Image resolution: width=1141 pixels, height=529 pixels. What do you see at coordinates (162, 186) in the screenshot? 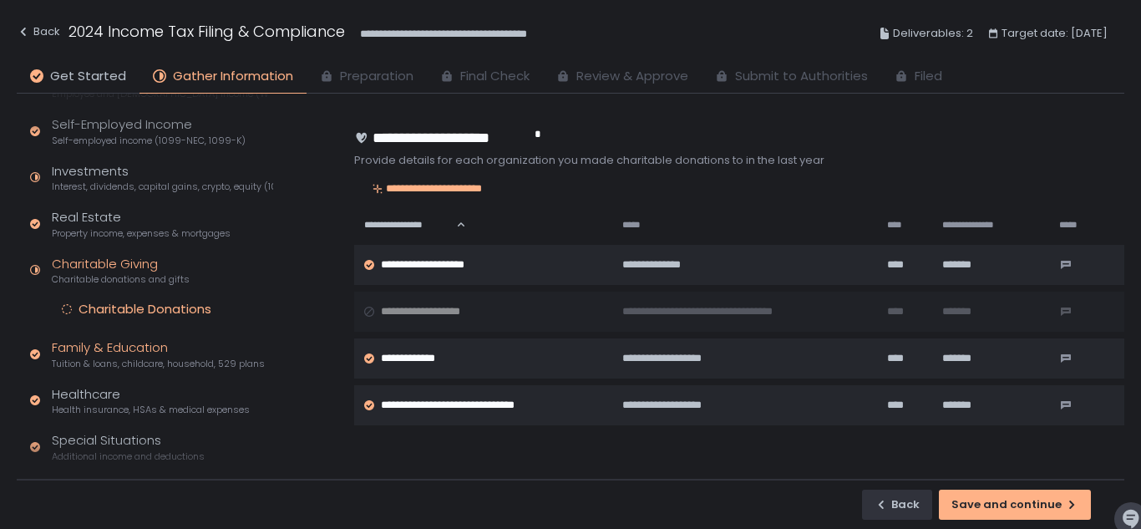
I see `span: Interest, dividends, capital gains, crypto, equity (1099s, K-1s)` at bounding box center [162, 186].